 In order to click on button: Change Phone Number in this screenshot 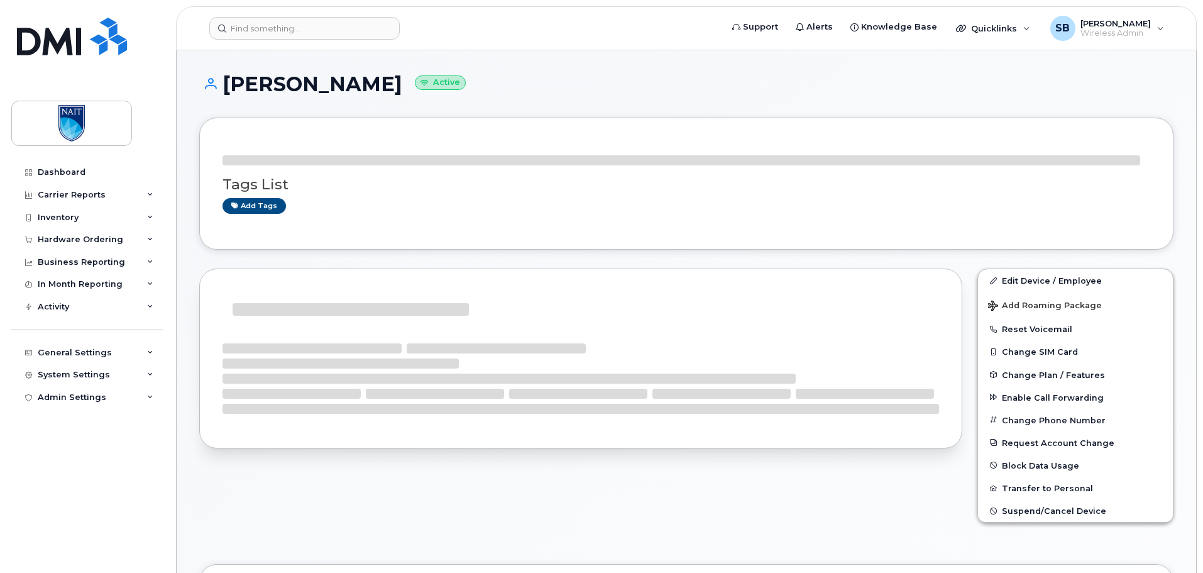, I will do `click(1076, 420)`.